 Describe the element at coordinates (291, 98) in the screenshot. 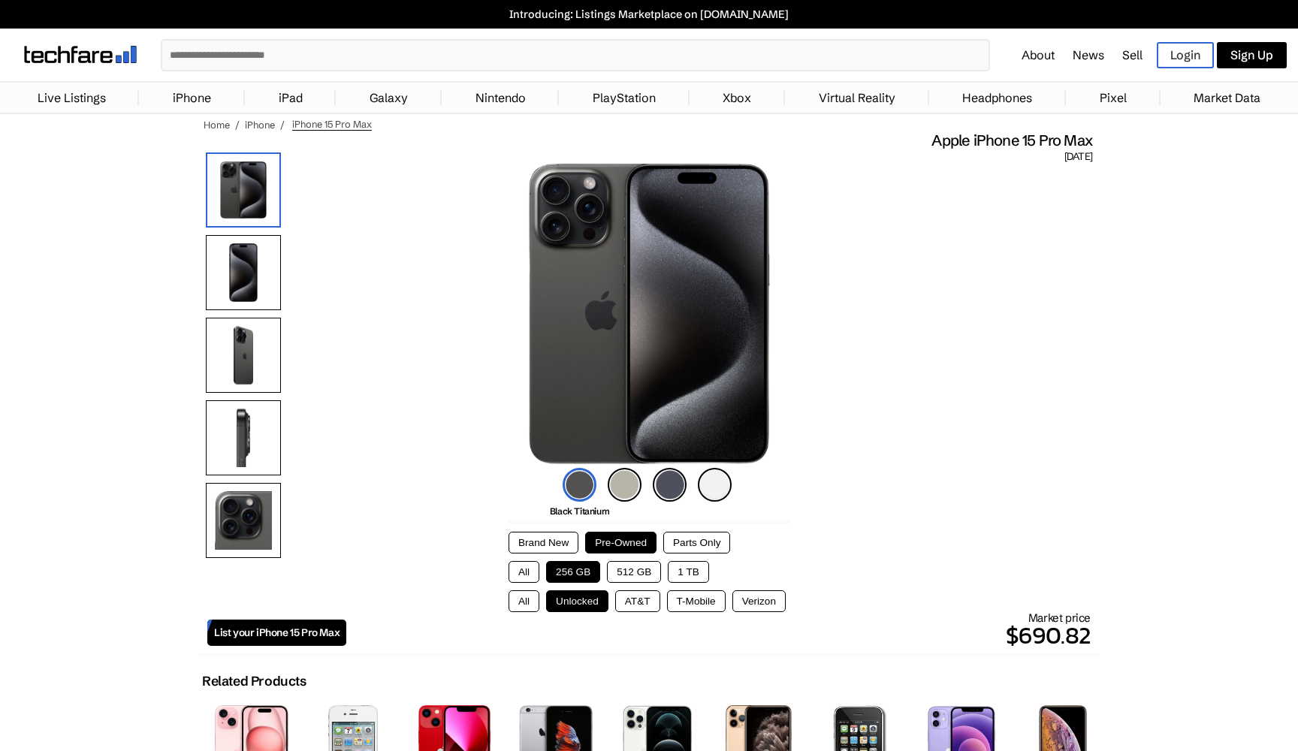

I see `a: iPad` at that location.